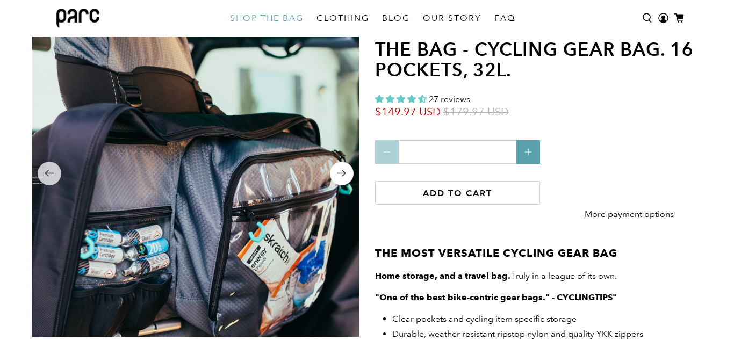 This screenshot has width=734, height=340. I want to click on span: Truly in a league of its own., so click(499, 276).